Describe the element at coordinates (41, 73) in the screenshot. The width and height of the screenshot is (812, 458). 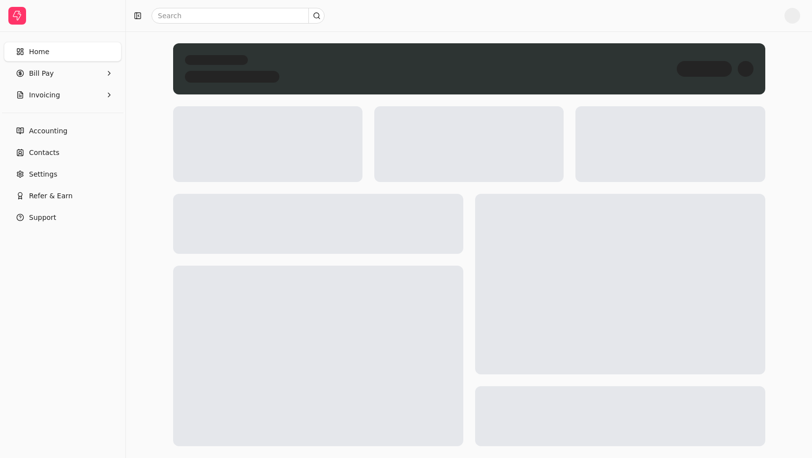
I see `span: Bill Pay` at that location.